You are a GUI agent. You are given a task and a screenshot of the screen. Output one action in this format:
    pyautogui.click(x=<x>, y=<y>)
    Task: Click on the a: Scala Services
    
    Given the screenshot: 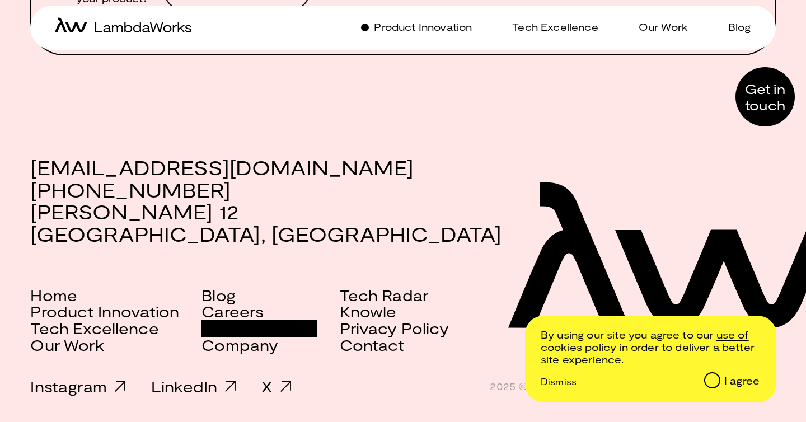 What is the action you would take?
    pyautogui.click(x=259, y=329)
    